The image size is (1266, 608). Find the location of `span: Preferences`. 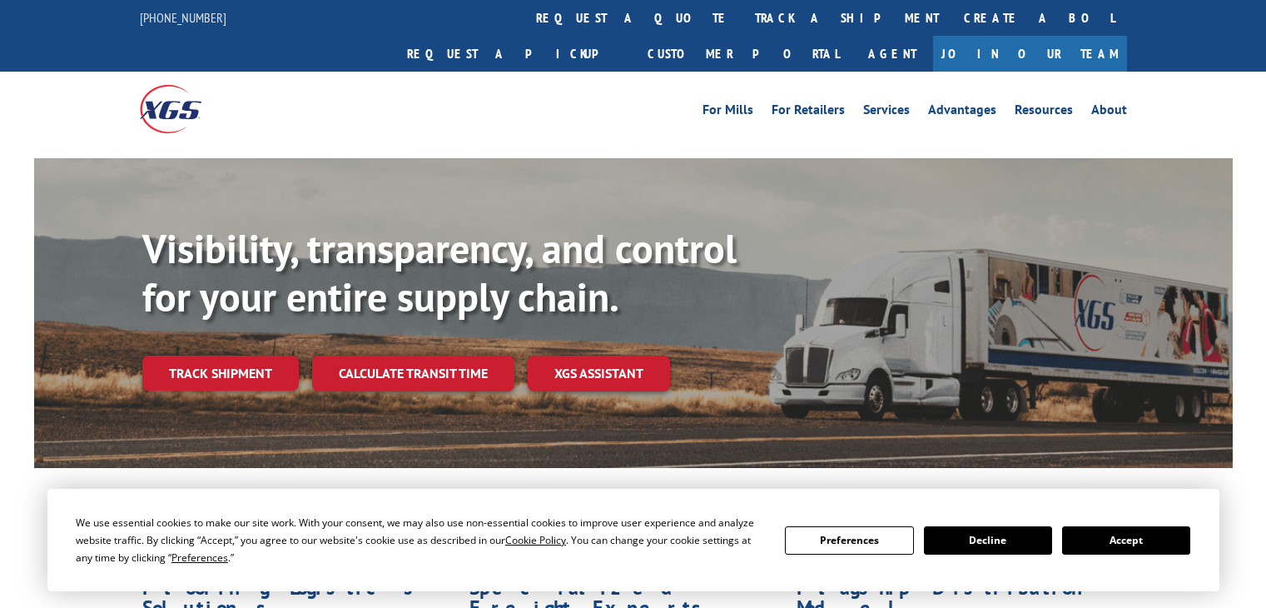

span: Preferences is located at coordinates (200, 557).